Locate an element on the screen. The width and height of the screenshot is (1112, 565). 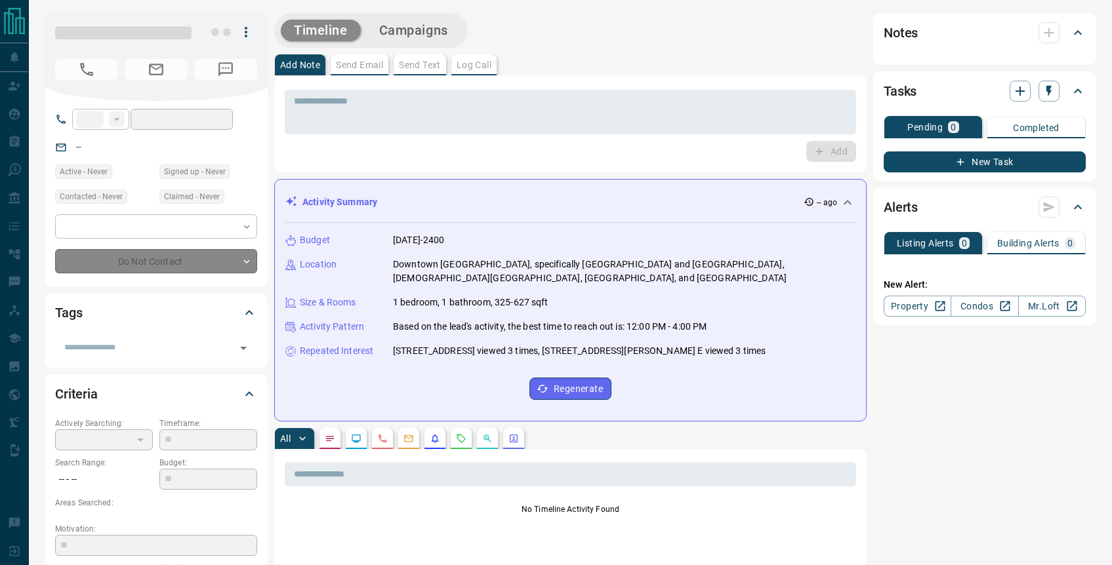
p: Listing Alerts is located at coordinates (925, 243).